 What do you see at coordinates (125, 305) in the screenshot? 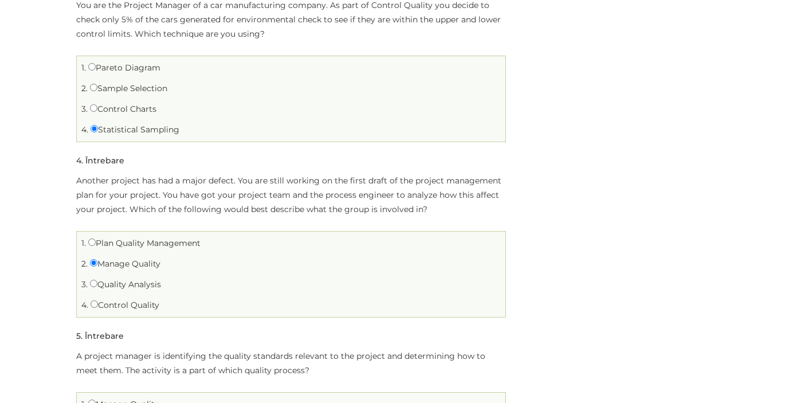
I see `label: Control Quality` at bounding box center [125, 305].